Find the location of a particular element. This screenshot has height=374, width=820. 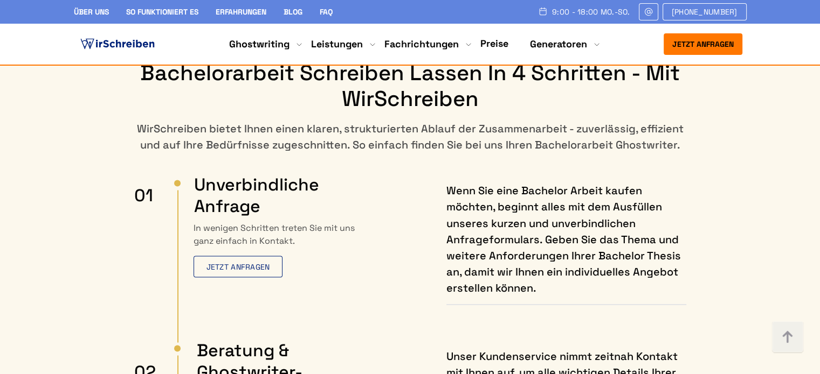

a: FAQ is located at coordinates (326, 12).